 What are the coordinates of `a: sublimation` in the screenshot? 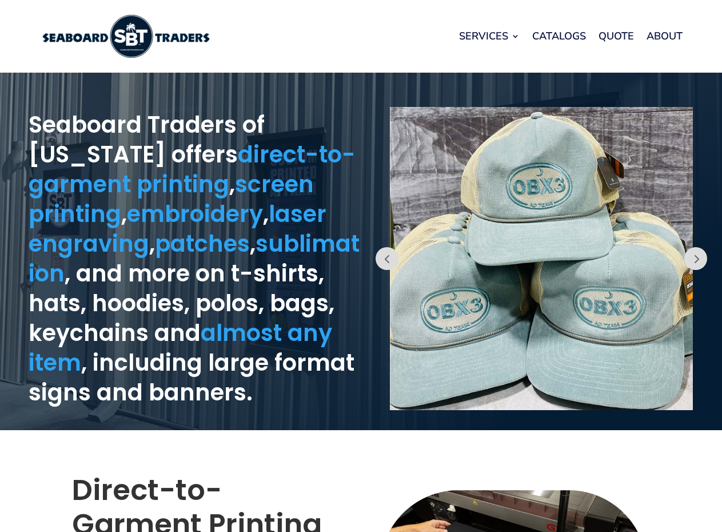 It's located at (194, 258).